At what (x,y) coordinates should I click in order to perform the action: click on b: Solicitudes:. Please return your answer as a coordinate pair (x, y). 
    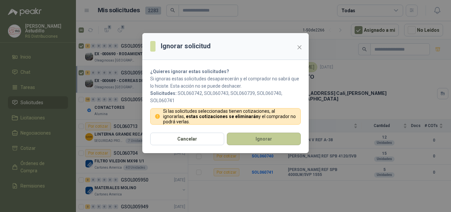
    Looking at the image, I should click on (163, 93).